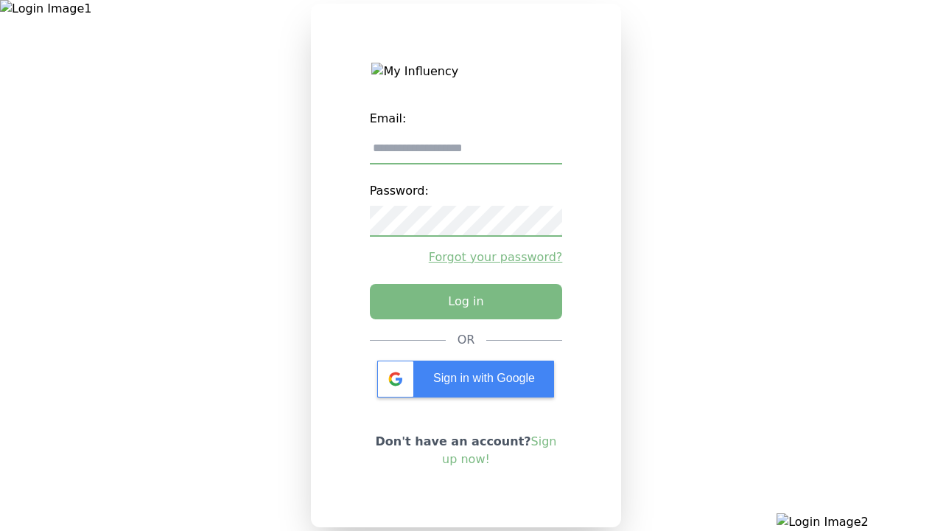 The width and height of the screenshot is (932, 531). What do you see at coordinates (466, 119) in the screenshot?
I see `label: Email:` at bounding box center [466, 119].